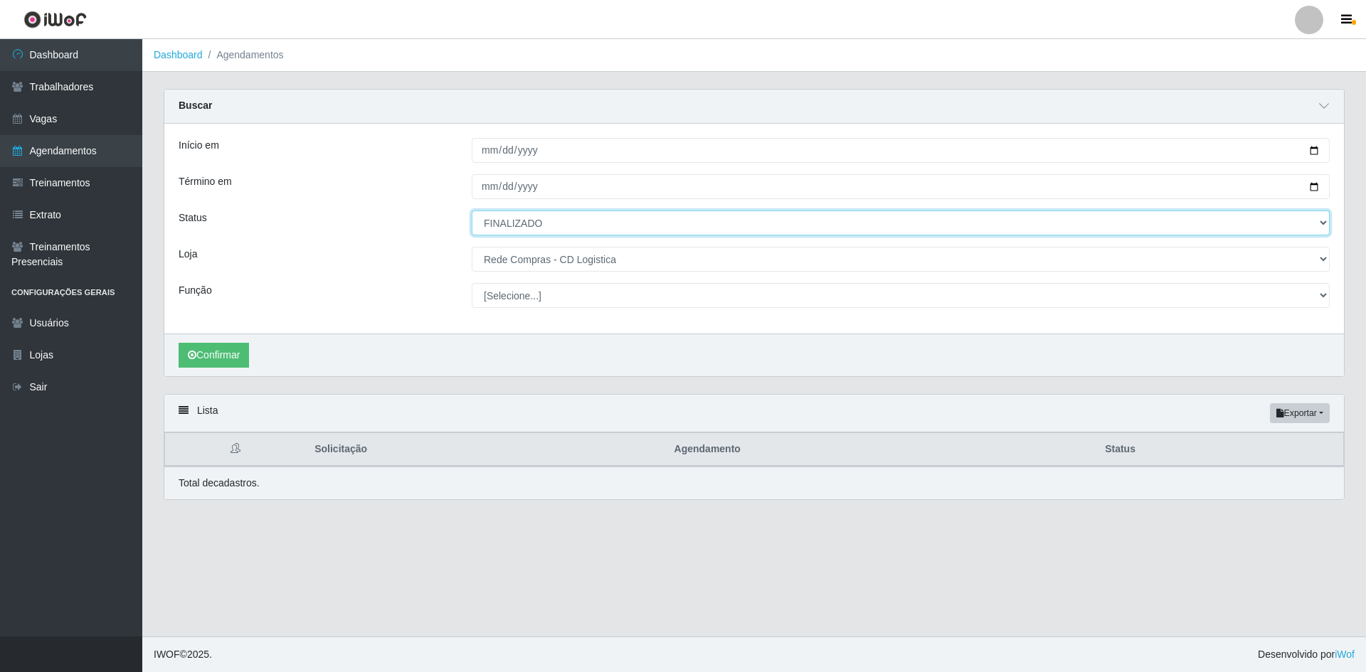  What do you see at coordinates (178, 55) in the screenshot?
I see `a: Dashboard` at bounding box center [178, 55].